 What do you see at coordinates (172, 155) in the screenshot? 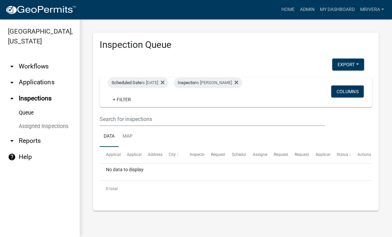
I see `span: City` at bounding box center [172, 155].